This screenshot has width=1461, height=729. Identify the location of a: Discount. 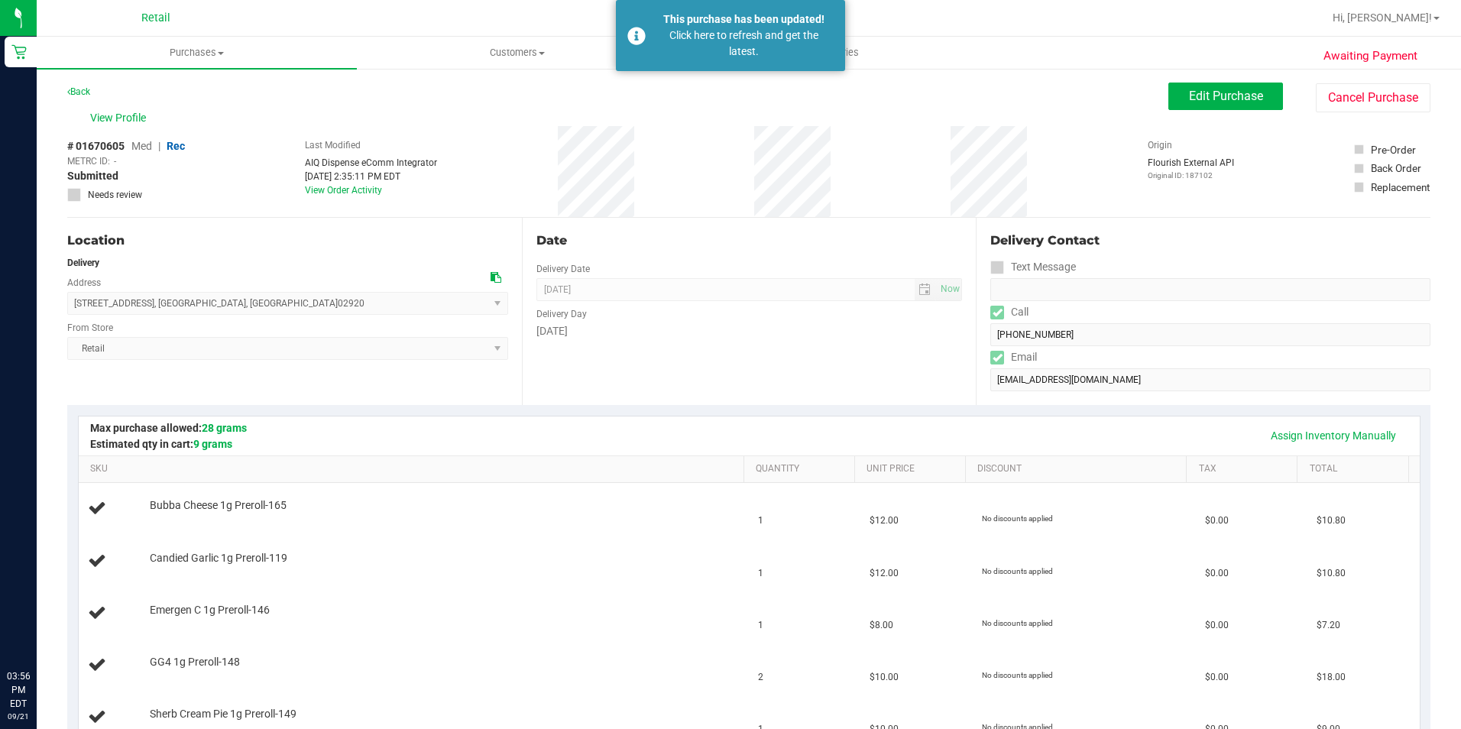
(1079, 469).